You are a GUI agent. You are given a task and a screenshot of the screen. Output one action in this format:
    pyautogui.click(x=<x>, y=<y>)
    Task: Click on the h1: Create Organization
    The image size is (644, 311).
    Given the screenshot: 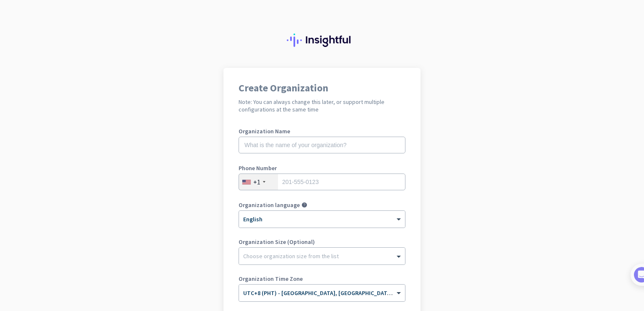 What is the action you would take?
    pyautogui.click(x=322, y=88)
    